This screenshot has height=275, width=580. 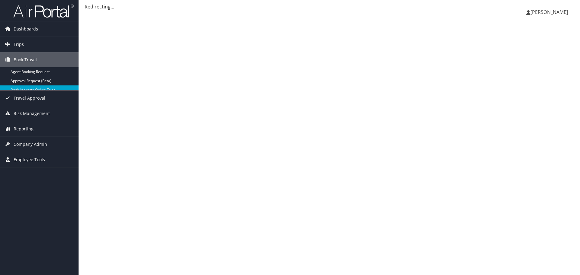 What do you see at coordinates (44, 11) in the screenshot?
I see `img: airportal-logo.png` at bounding box center [44, 11].